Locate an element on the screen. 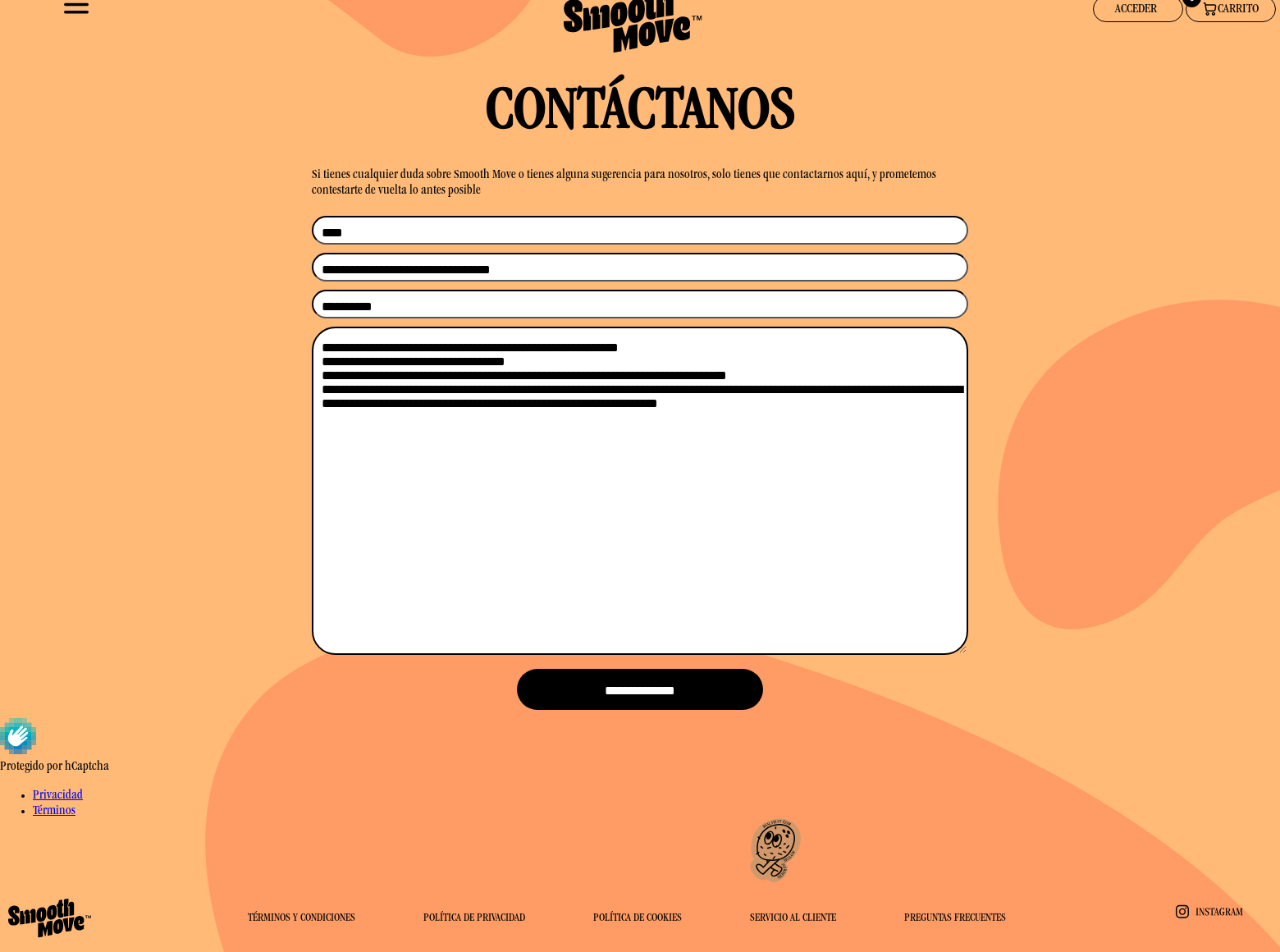 The width and height of the screenshot is (1280, 952). a: Términos y Condiciones is located at coordinates (301, 918).